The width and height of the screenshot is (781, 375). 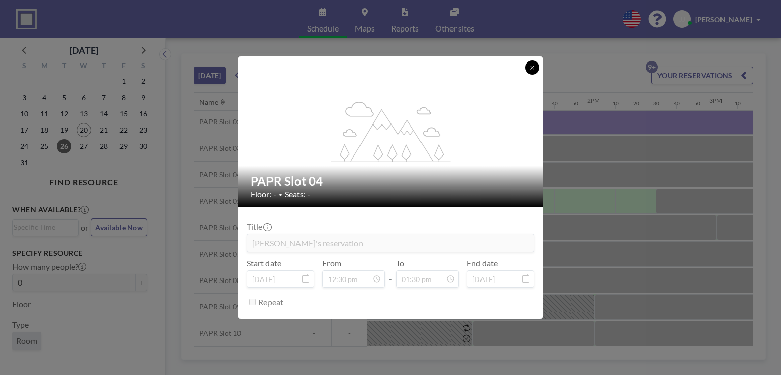 What do you see at coordinates (332, 263) in the screenshot?
I see `label: From` at bounding box center [332, 263].